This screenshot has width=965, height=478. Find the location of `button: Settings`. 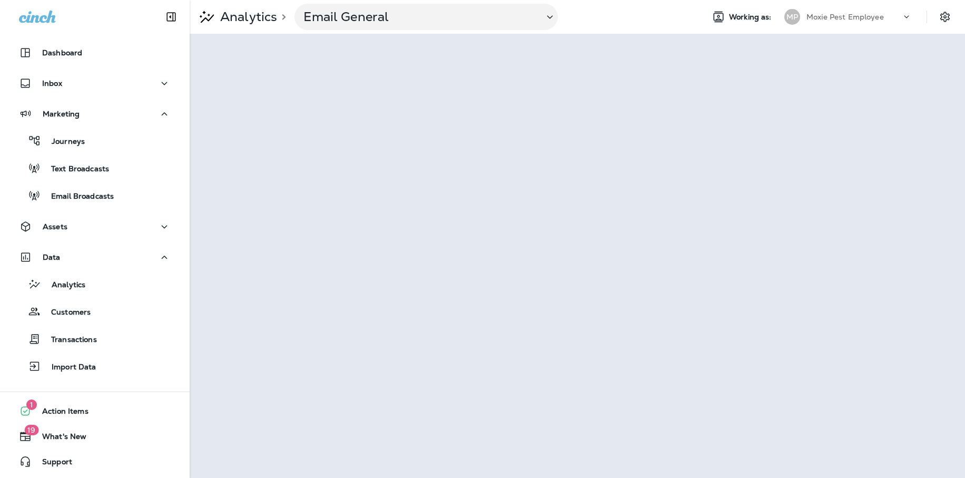

button: Settings is located at coordinates (945, 17).